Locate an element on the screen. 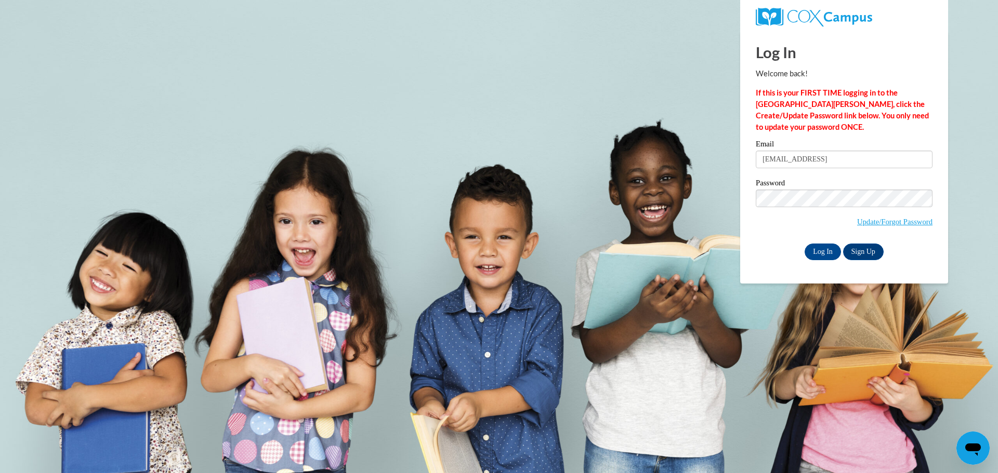 The image size is (998, 473). a: Update/Forgot Password is located at coordinates (894, 222).